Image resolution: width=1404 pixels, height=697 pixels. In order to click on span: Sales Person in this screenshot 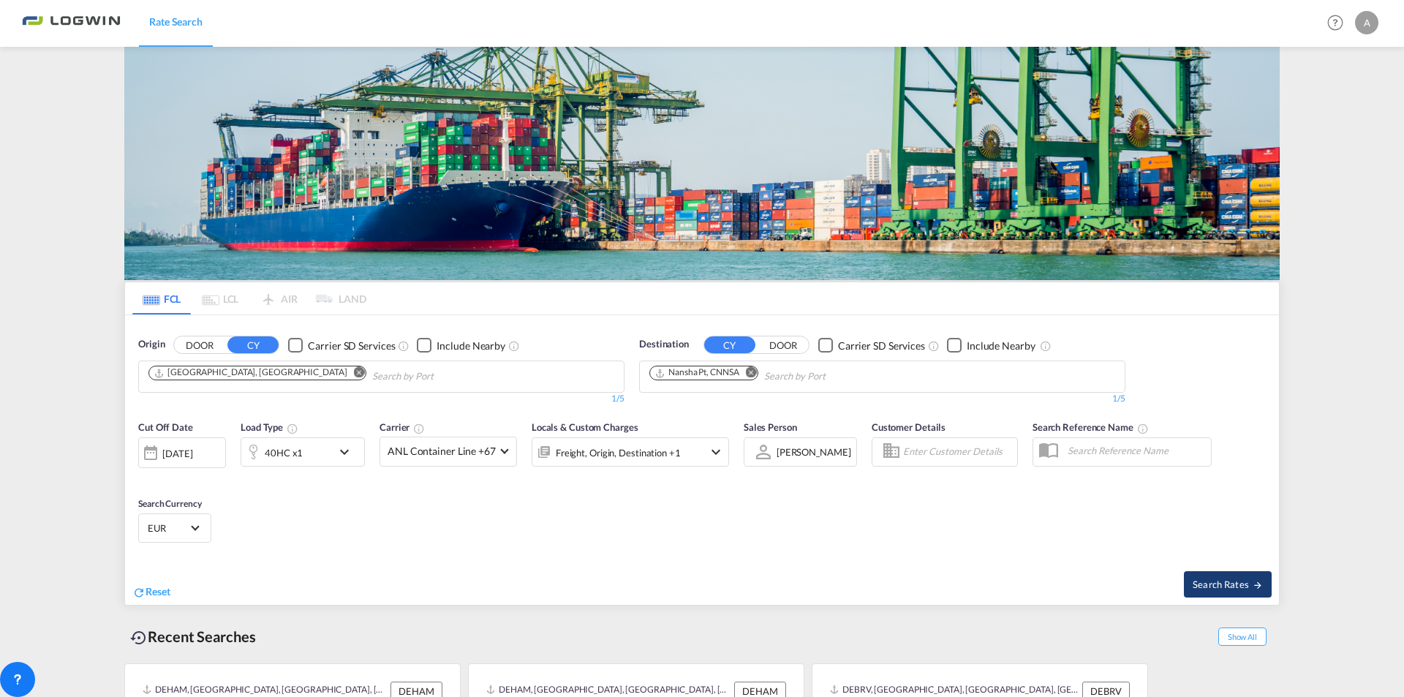, I will do `click(770, 427)`.